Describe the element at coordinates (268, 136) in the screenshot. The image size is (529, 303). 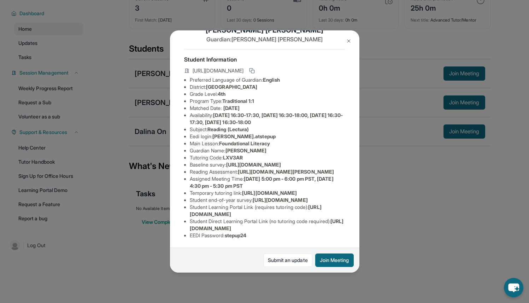
I see `li: Eedi login :` at that location.